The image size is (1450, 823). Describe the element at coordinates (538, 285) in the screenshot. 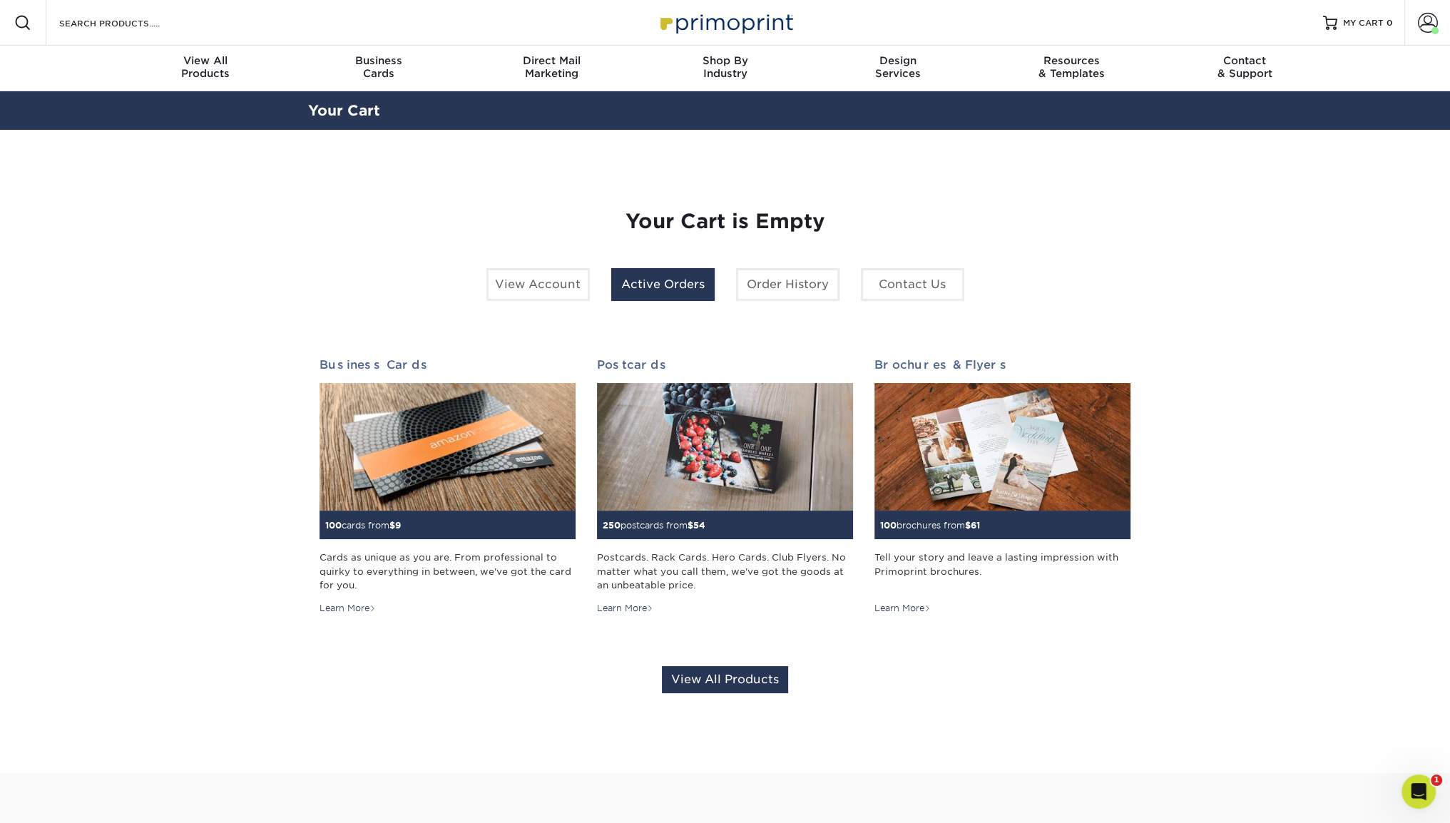

I see `a: View Account` at that location.